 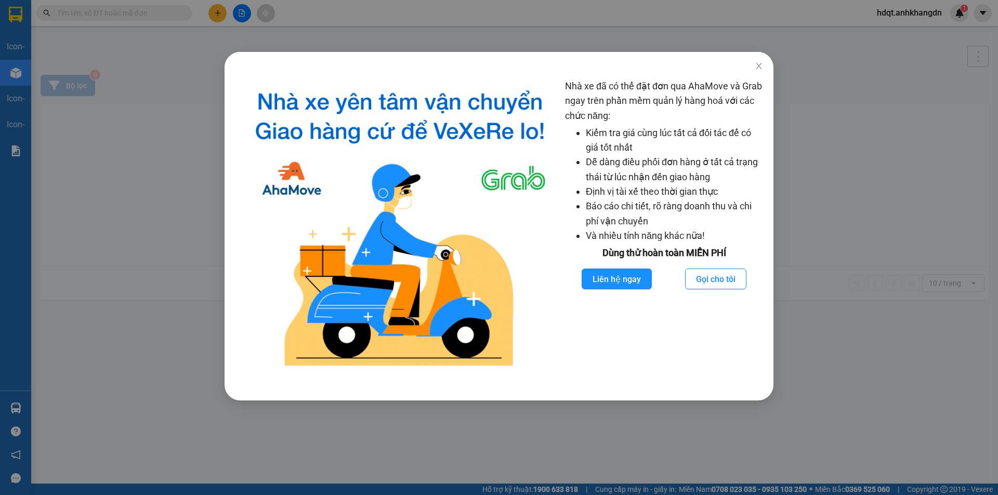 What do you see at coordinates (674, 169) in the screenshot?
I see `li: Dễ dàng điều phối đơn hàng ở tất cả trạng thái từ lúc nhận đến giao hàng` at bounding box center [674, 169].